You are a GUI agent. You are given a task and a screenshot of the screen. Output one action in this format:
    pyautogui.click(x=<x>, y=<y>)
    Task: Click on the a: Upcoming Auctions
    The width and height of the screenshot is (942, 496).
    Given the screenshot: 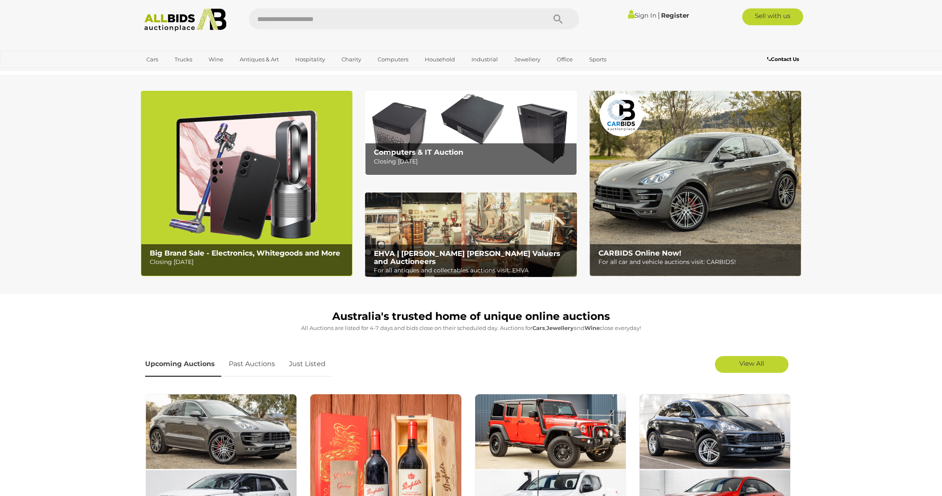 What is the action you would take?
    pyautogui.click(x=183, y=364)
    